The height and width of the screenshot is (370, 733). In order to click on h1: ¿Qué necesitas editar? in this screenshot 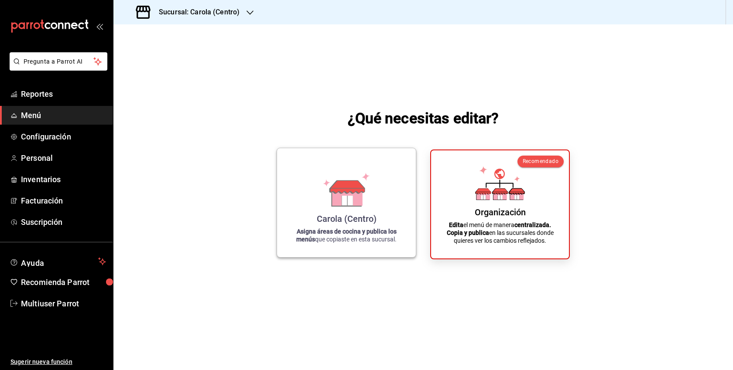, I will do `click(423, 118)`.